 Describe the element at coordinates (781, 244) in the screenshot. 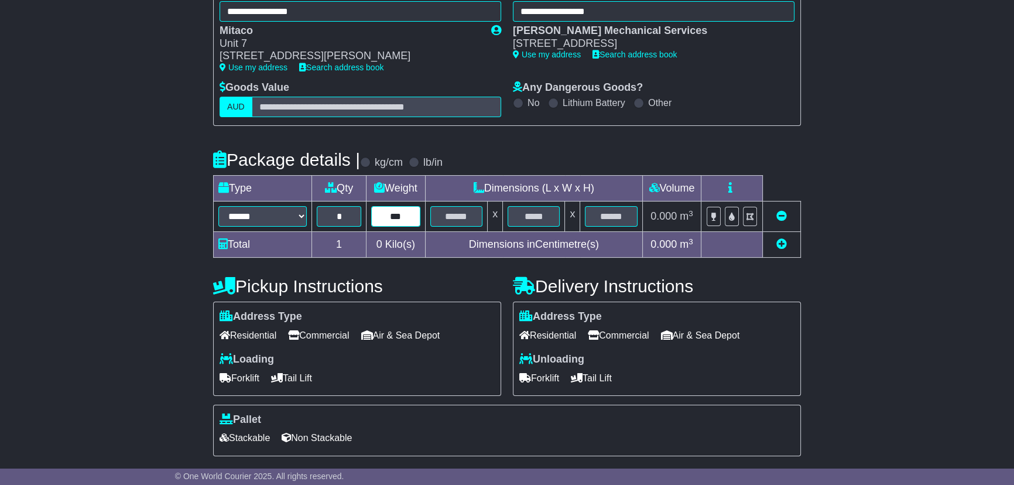

I see `a: Add new item` at that location.